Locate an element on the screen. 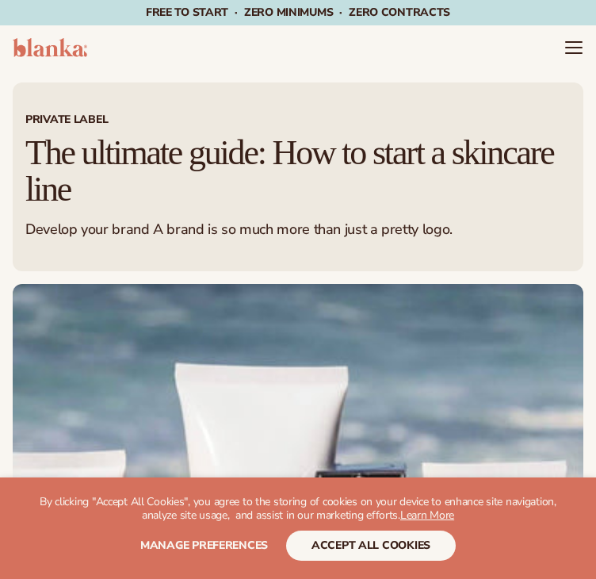 The height and width of the screenshot is (579, 596). a: logo is located at coordinates (50, 48).